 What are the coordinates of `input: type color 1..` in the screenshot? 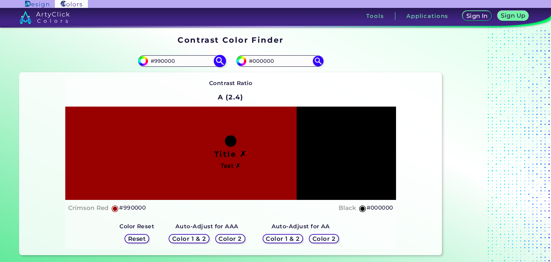 It's located at (181, 61).